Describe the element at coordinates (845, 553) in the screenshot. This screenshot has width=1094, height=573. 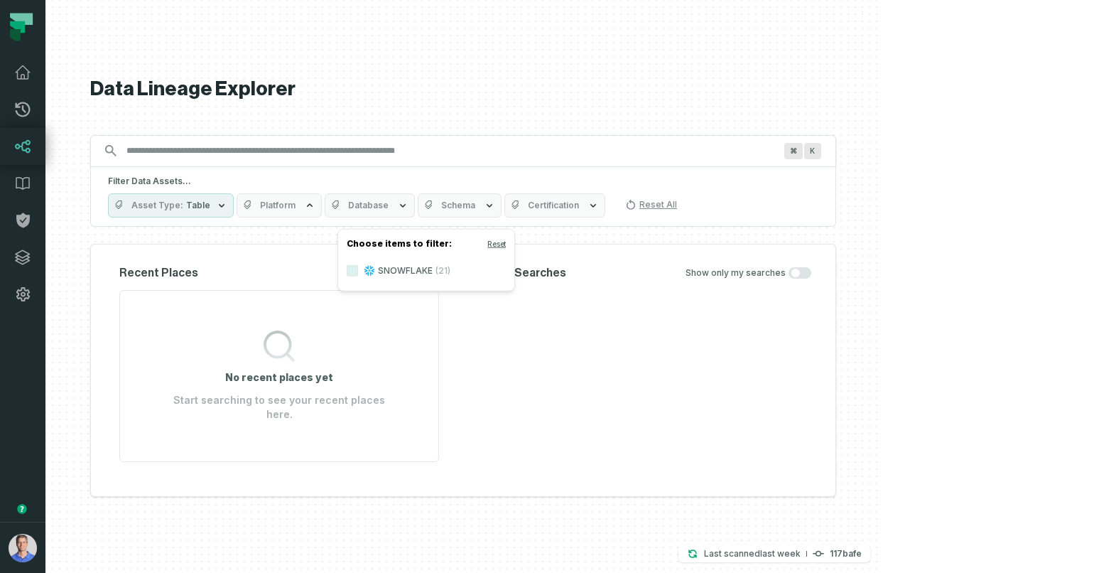
I see `h4: 117bafe` at that location.